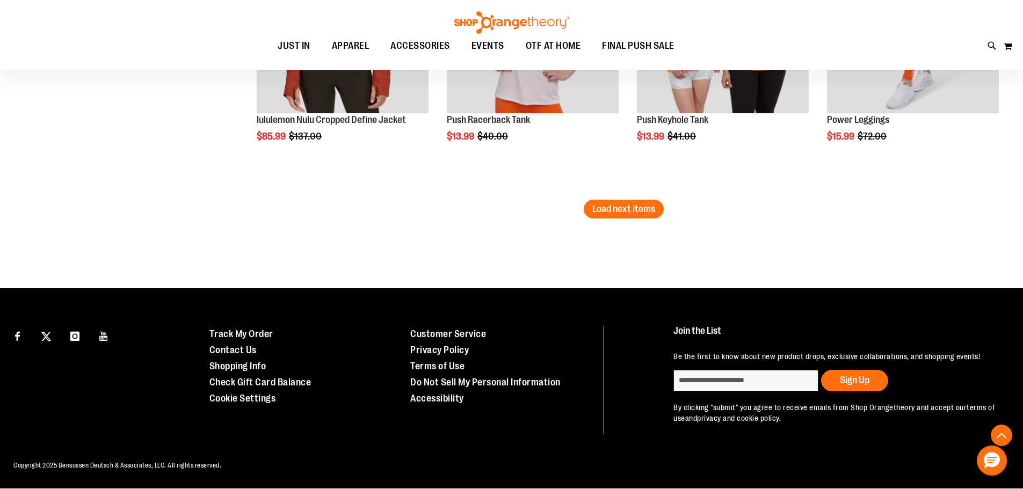 This screenshot has height=489, width=1023. I want to click on span: JUST IN, so click(294, 46).